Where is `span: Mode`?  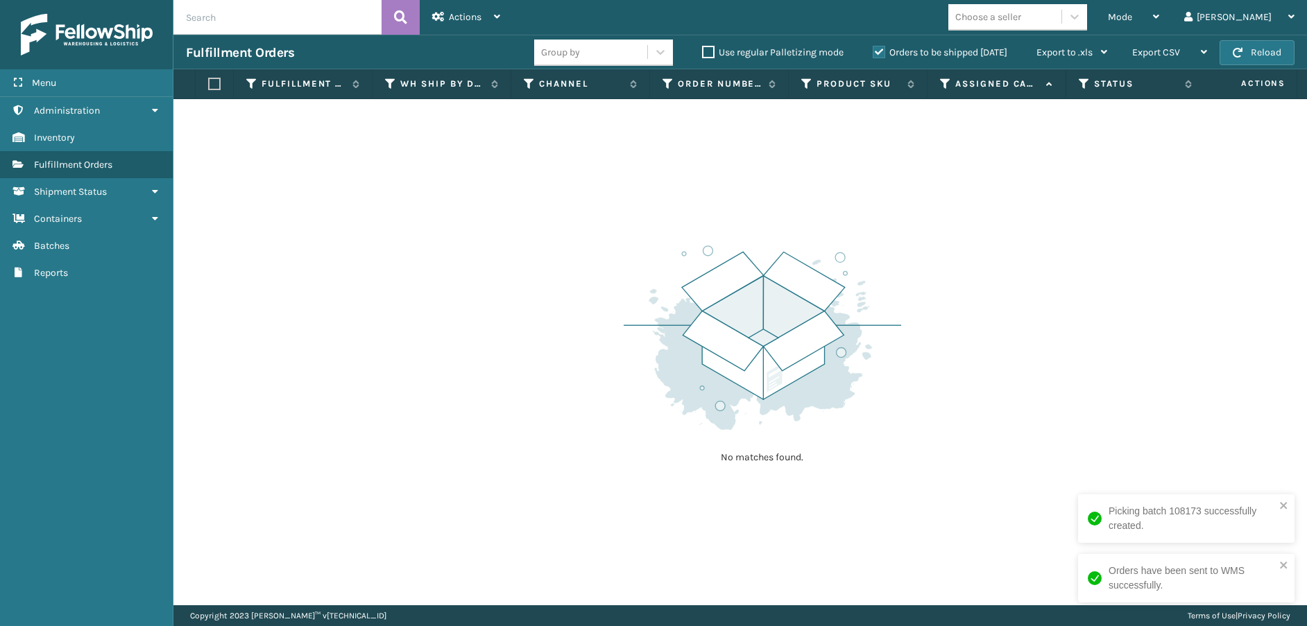 span: Mode is located at coordinates (1119, 17).